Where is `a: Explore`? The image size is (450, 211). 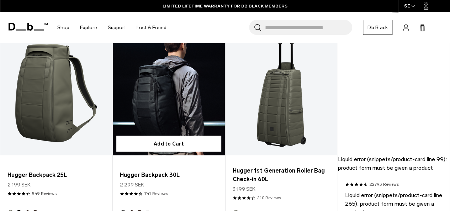 a: Explore is located at coordinates (89, 27).